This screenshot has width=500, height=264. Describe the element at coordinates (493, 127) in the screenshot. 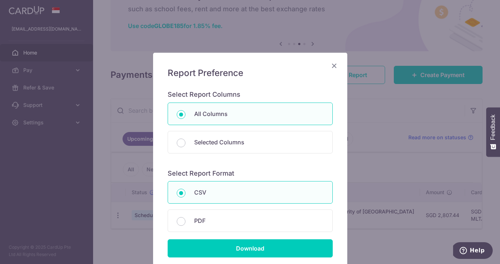

I see `span: Feedback` at that location.